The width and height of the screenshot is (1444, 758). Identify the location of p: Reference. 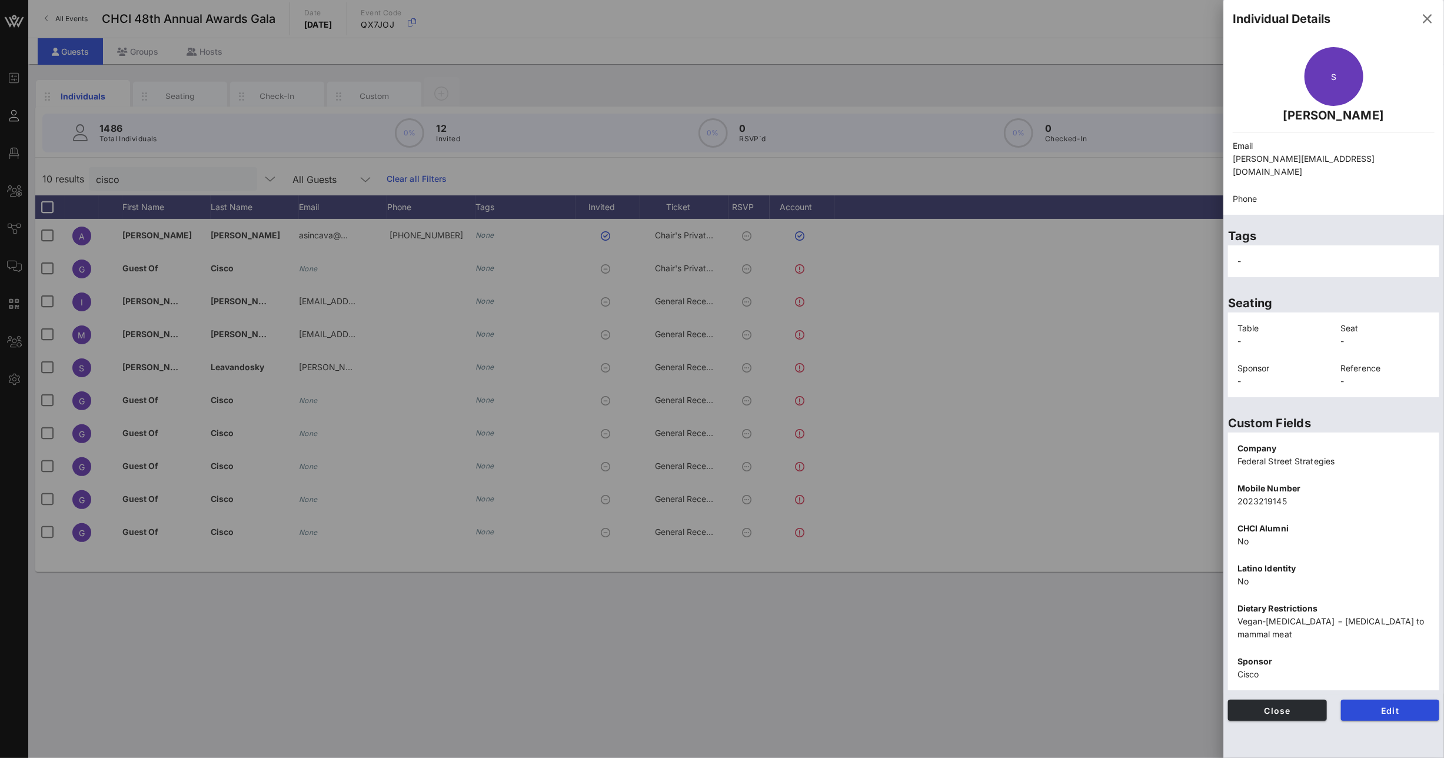
(1386, 368).